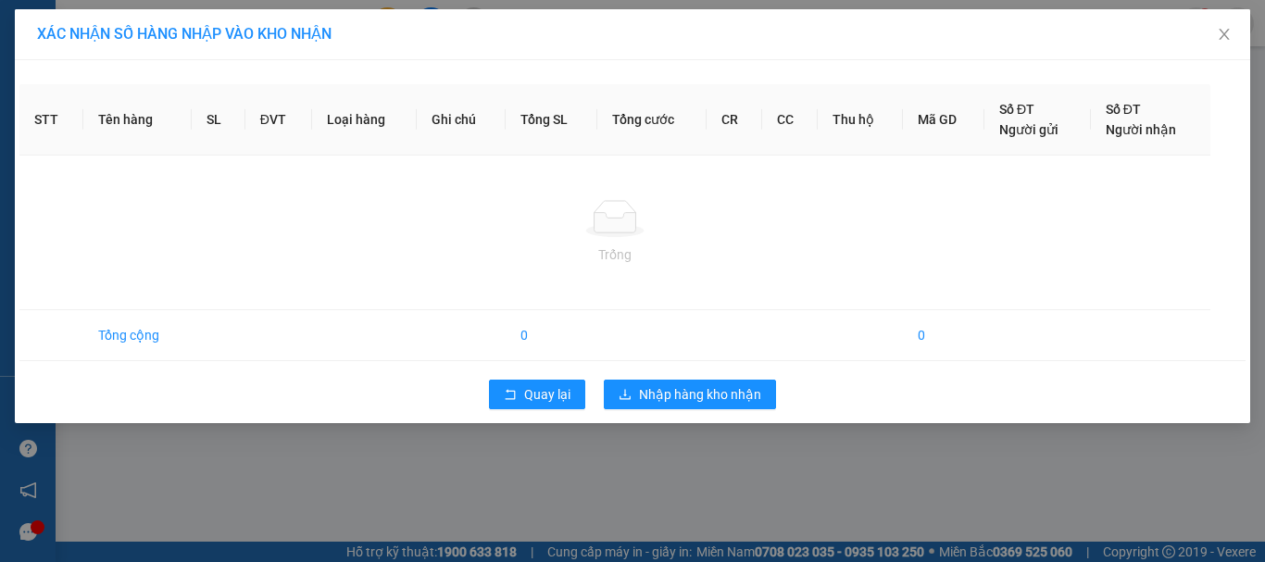  I want to click on span: Người gửi, so click(1029, 130).